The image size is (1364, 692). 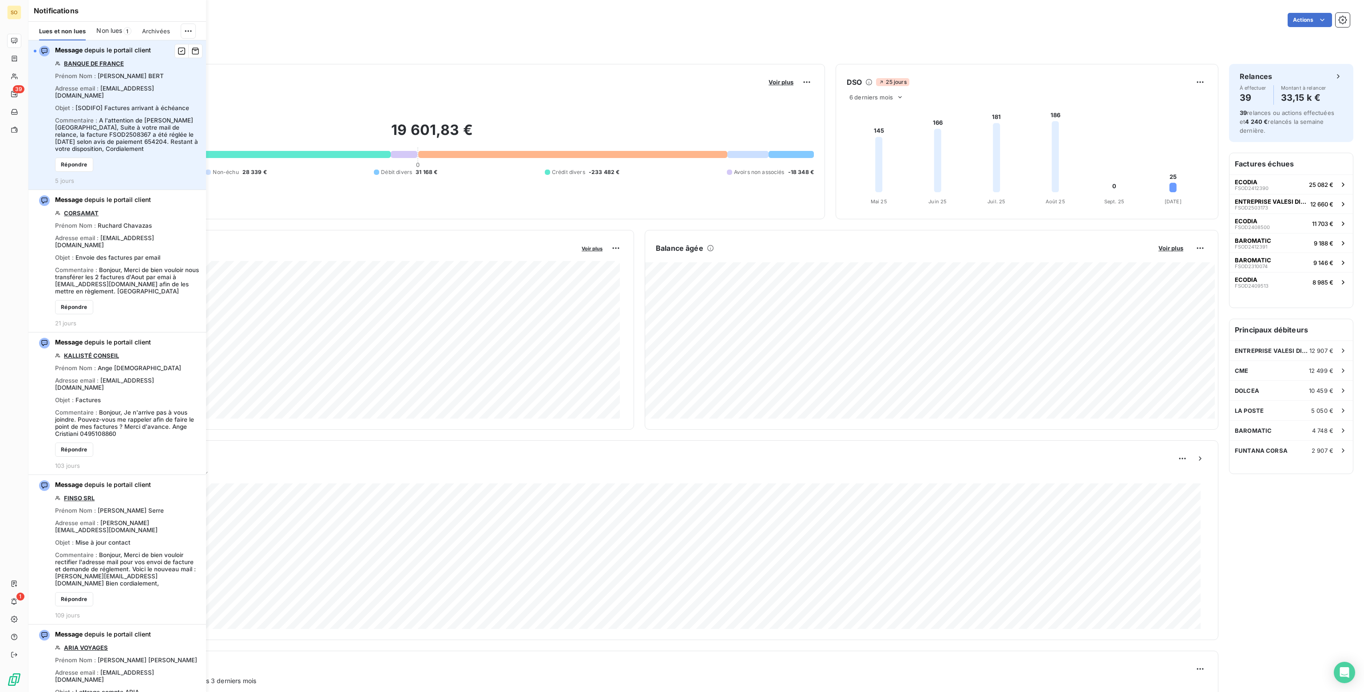 I want to click on img: Logo LeanPay, so click(x=14, y=680).